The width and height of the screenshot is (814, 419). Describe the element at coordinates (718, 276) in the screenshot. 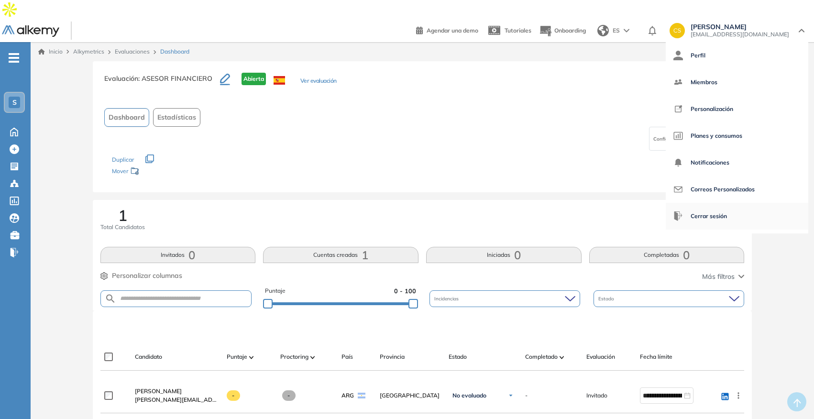

I see `span: Más filtros` at that location.